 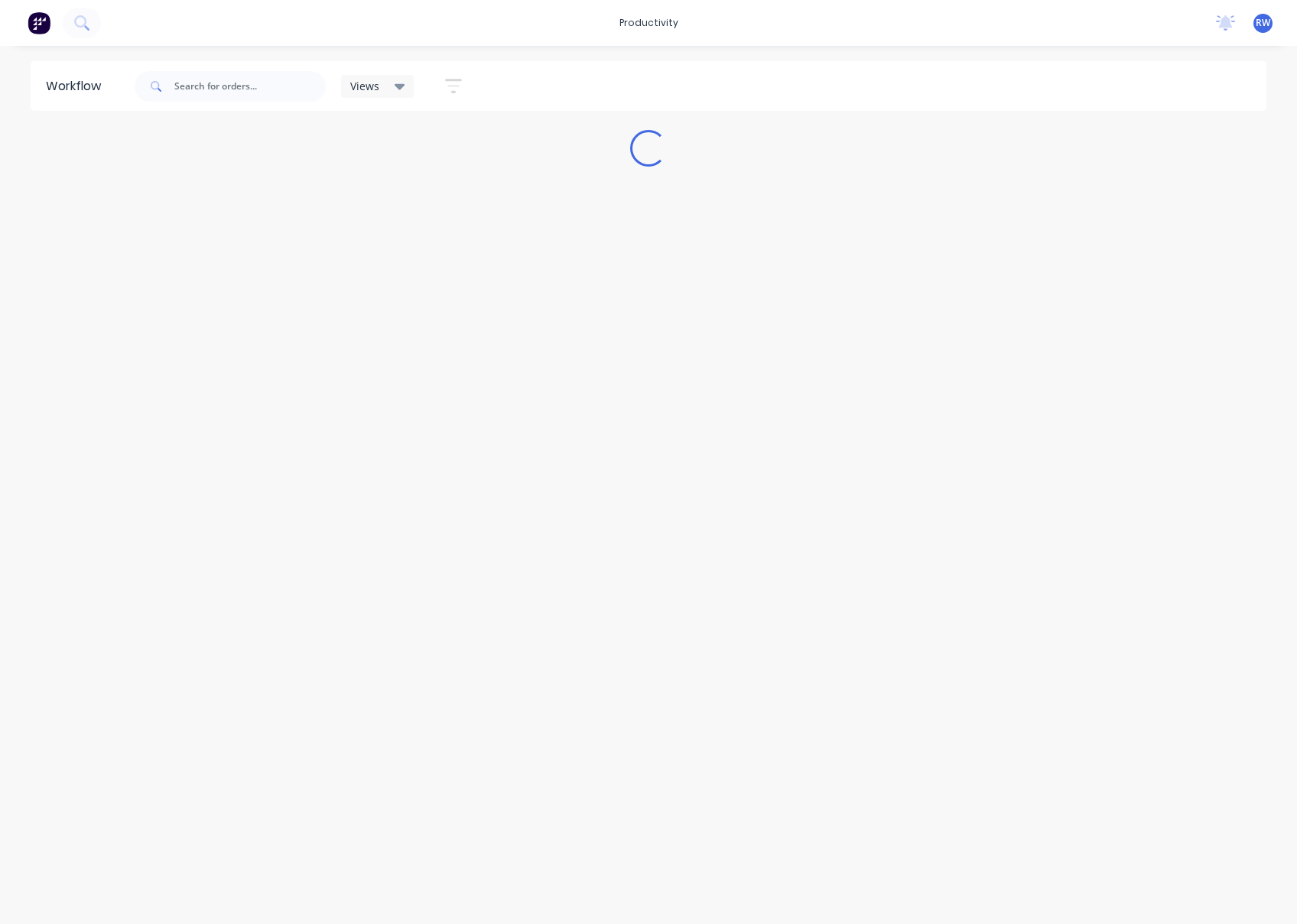 I want to click on input: Search for orders..., so click(x=250, y=86).